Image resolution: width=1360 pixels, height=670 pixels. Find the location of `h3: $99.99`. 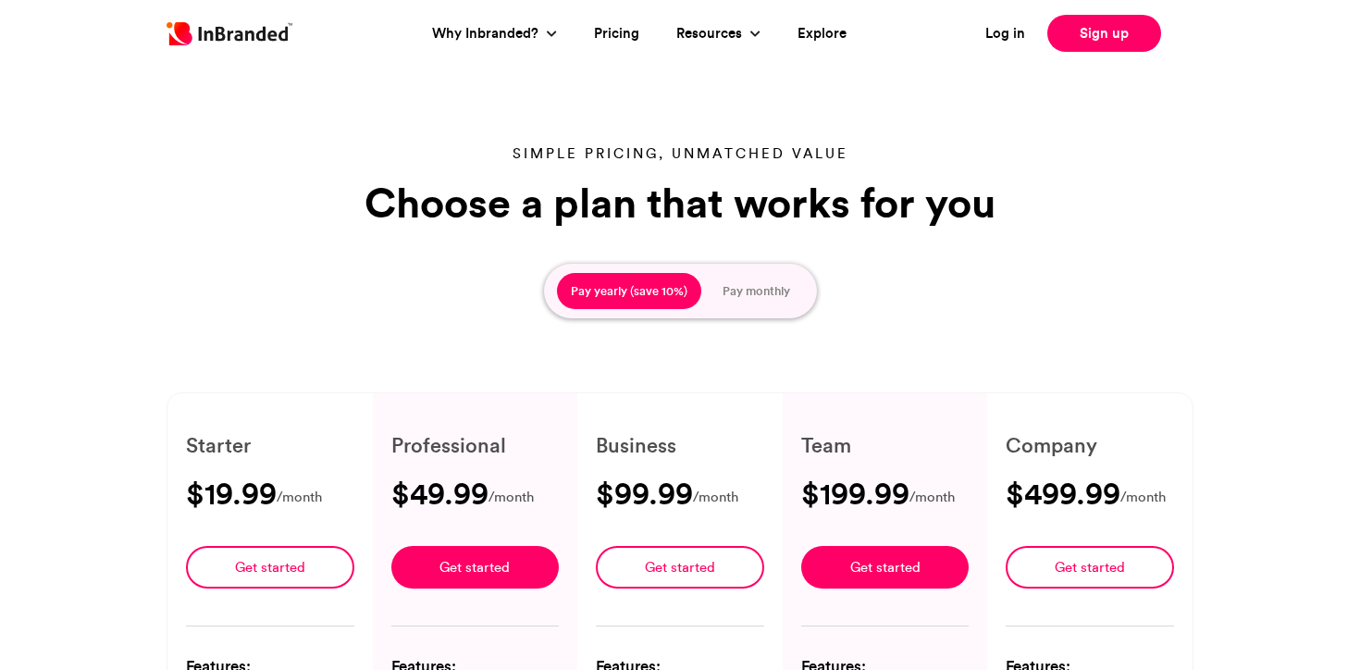

h3: $99.99 is located at coordinates (644, 493).